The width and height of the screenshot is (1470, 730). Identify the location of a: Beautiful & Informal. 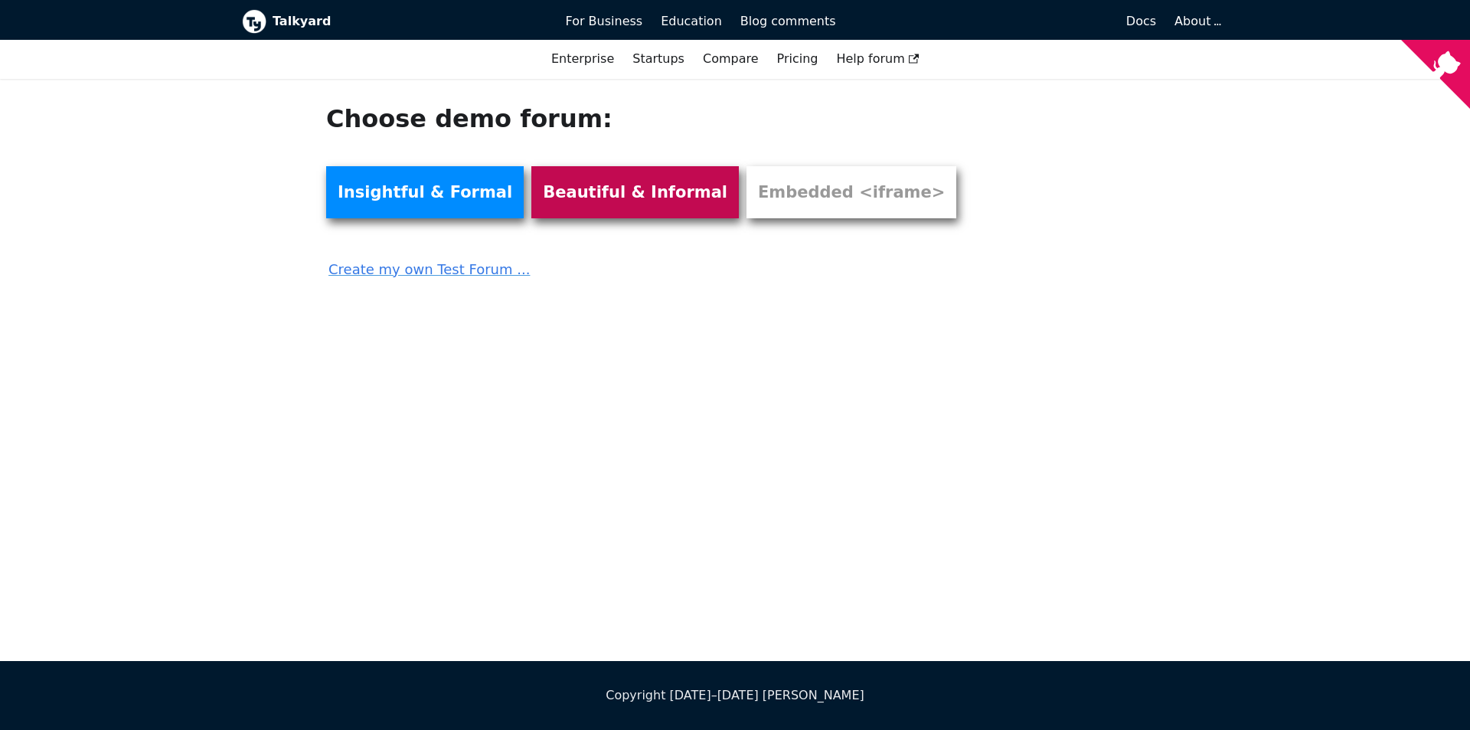
(635, 192).